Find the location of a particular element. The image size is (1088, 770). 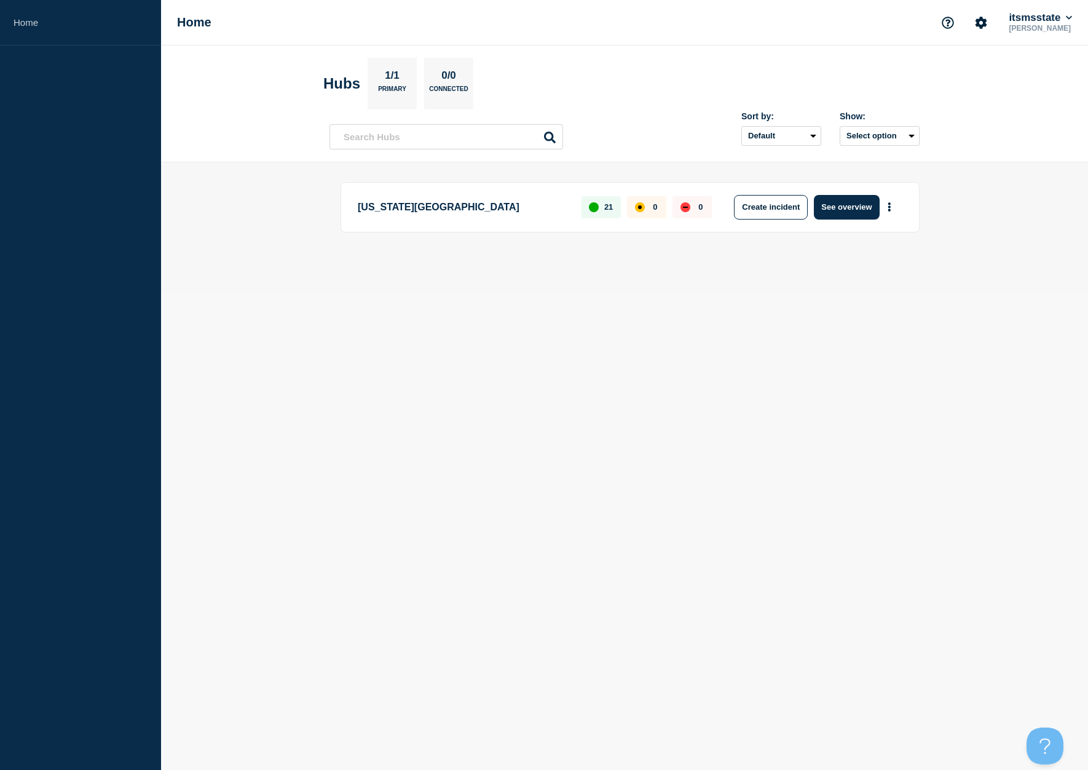

div: Show: is located at coordinates (880, 116).